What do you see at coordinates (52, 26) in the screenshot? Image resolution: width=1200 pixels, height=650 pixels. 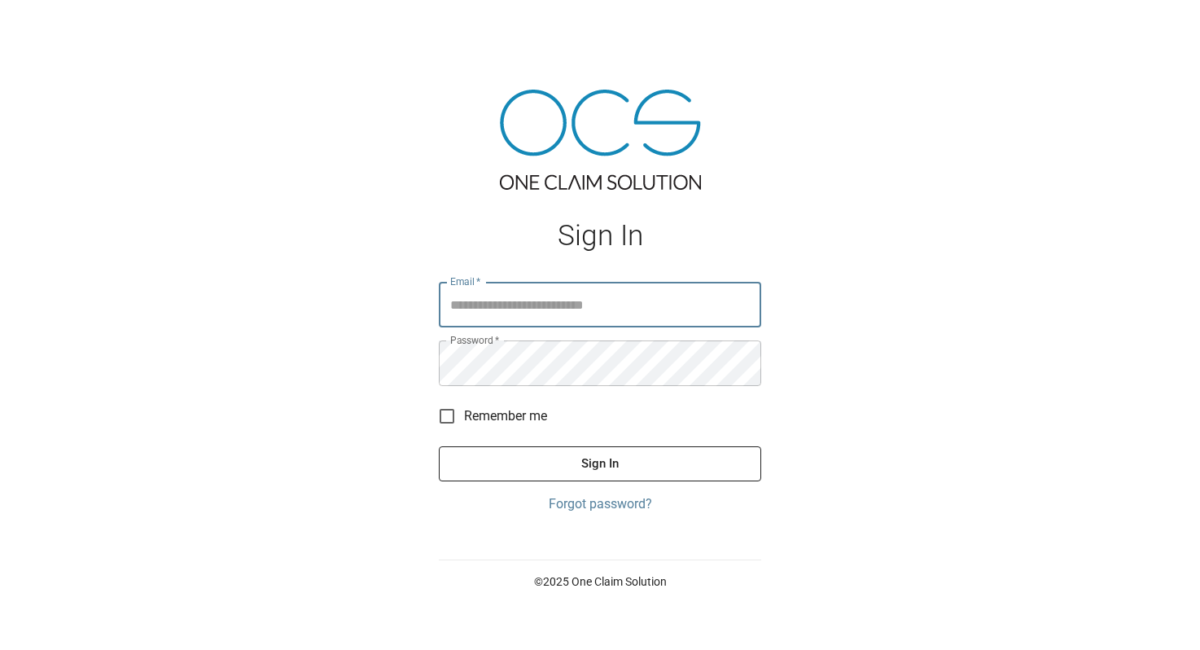 I see `img: ocs-logo-white-transparent.png` at bounding box center [52, 26].